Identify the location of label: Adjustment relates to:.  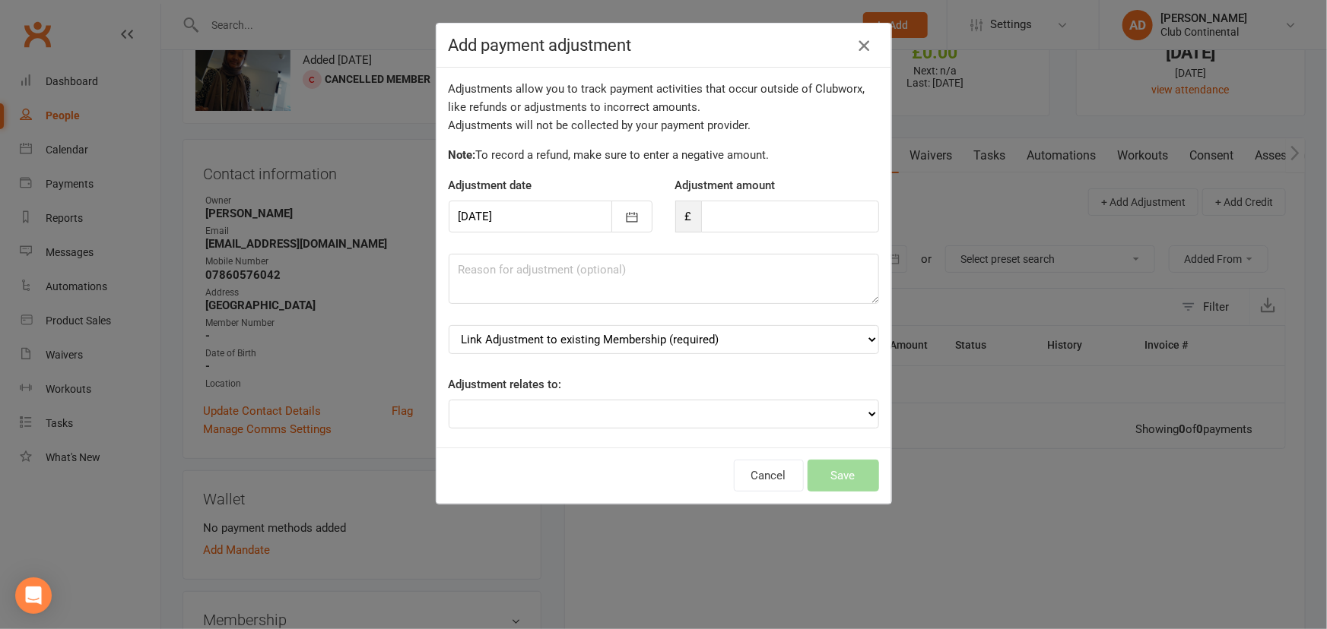
(505, 385).